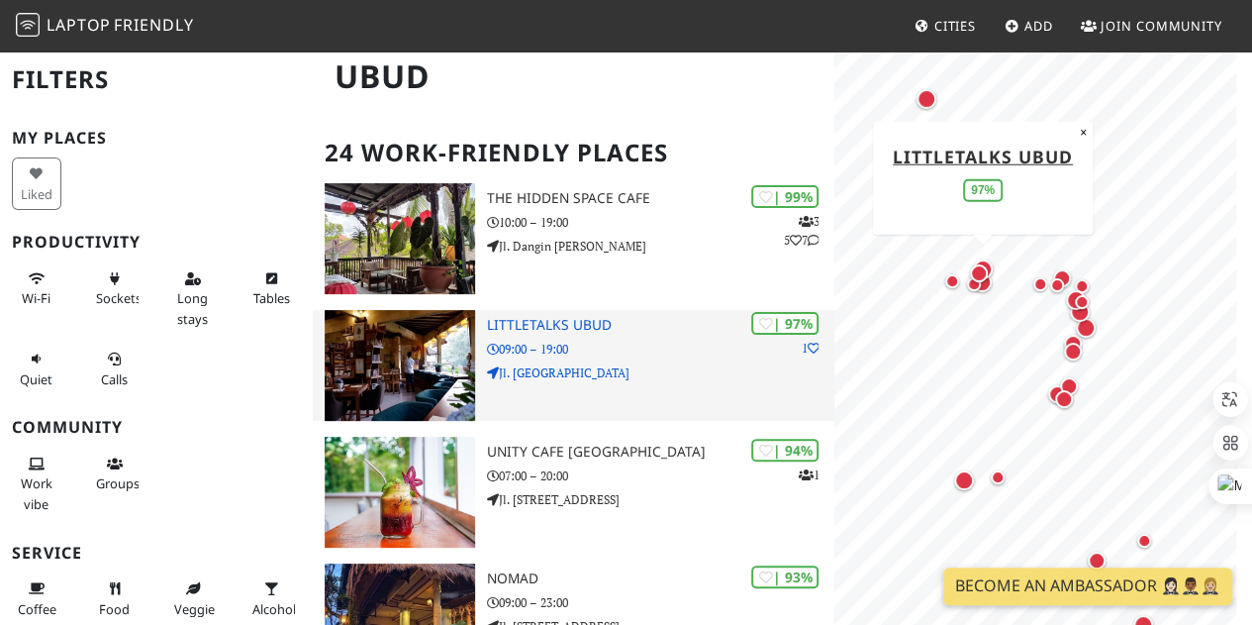 The image size is (1252, 625). Describe the element at coordinates (1152, 26) in the screenshot. I see `a: Join Community` at that location.